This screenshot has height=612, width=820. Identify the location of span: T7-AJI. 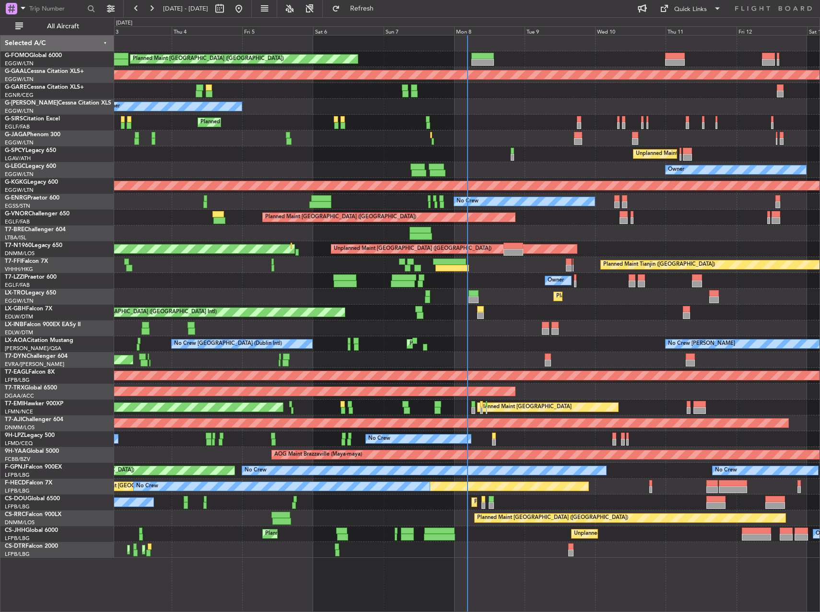
(13, 420).